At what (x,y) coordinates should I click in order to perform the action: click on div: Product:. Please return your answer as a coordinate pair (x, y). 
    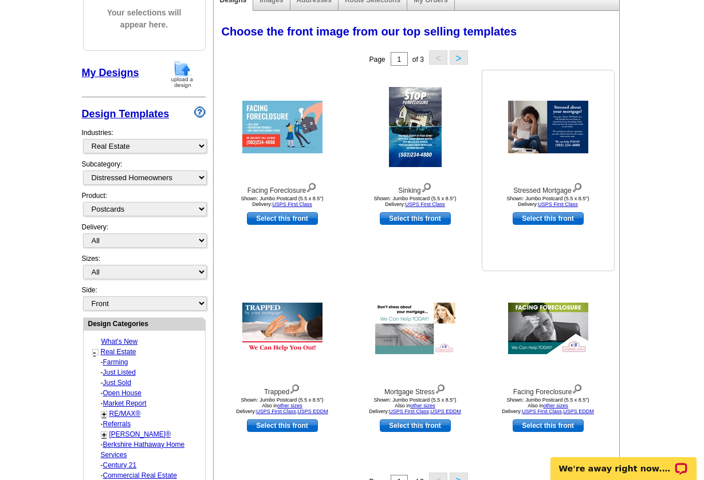
    Looking at the image, I should click on (144, 206).